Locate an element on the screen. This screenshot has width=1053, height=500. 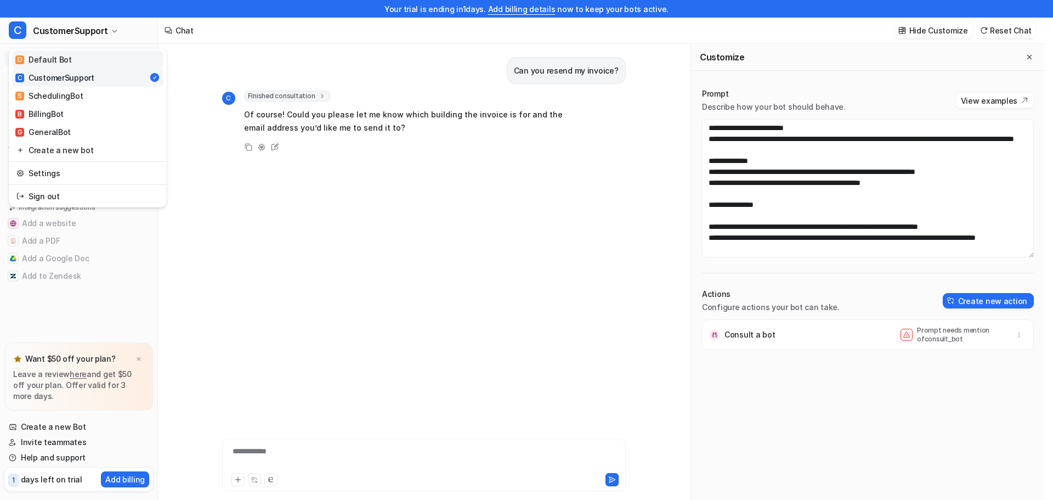
span: CustomerSupport is located at coordinates (70, 31).